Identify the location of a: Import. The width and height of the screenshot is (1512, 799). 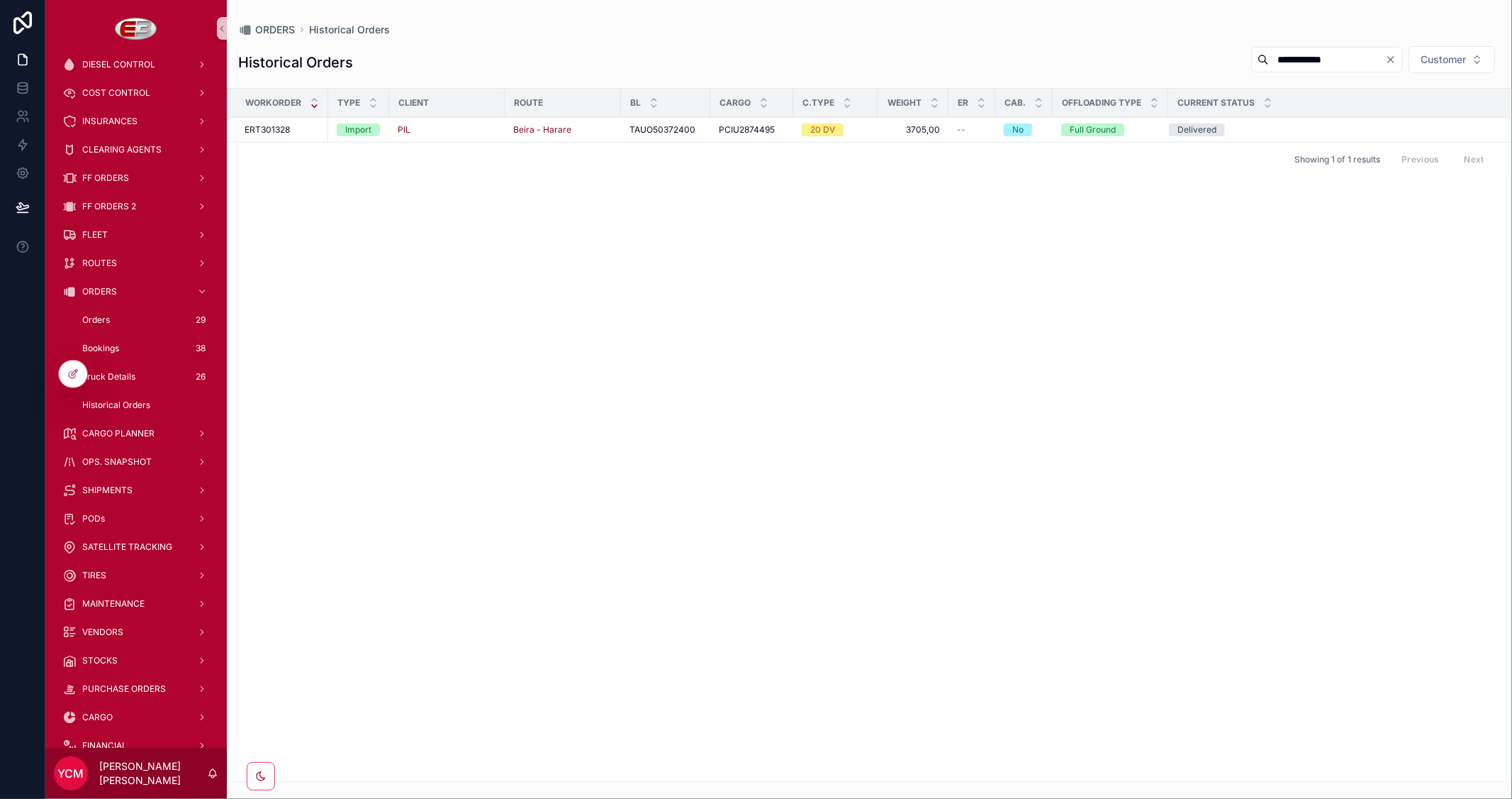
(359, 130).